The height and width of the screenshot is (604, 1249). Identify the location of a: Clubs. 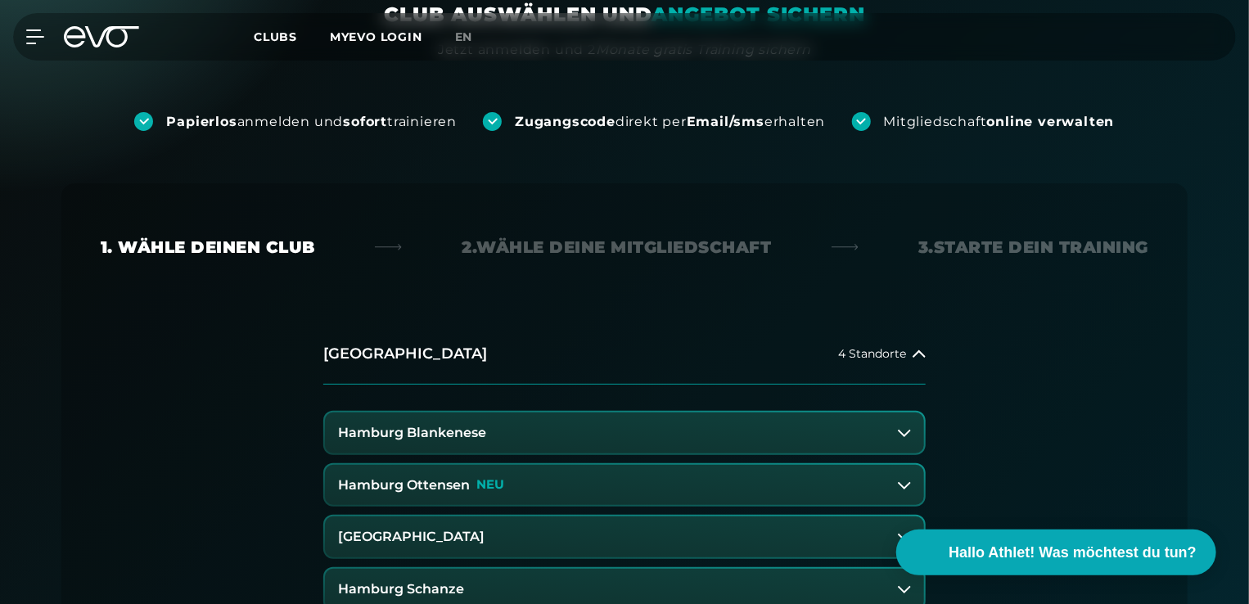
(291, 36).